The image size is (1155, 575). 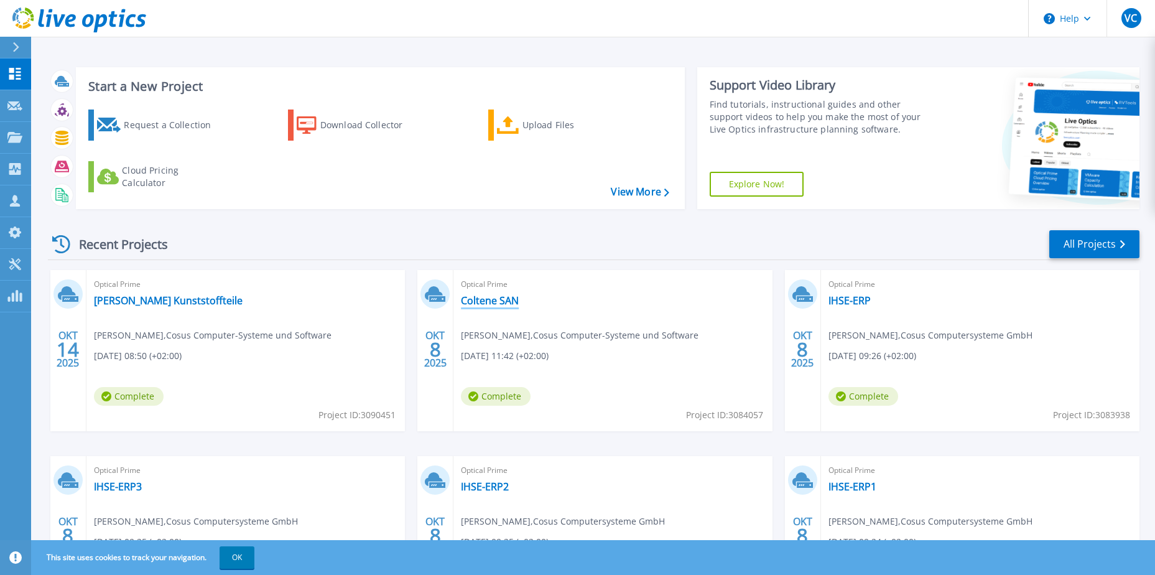 I want to click on a: Request a Collection, so click(x=157, y=125).